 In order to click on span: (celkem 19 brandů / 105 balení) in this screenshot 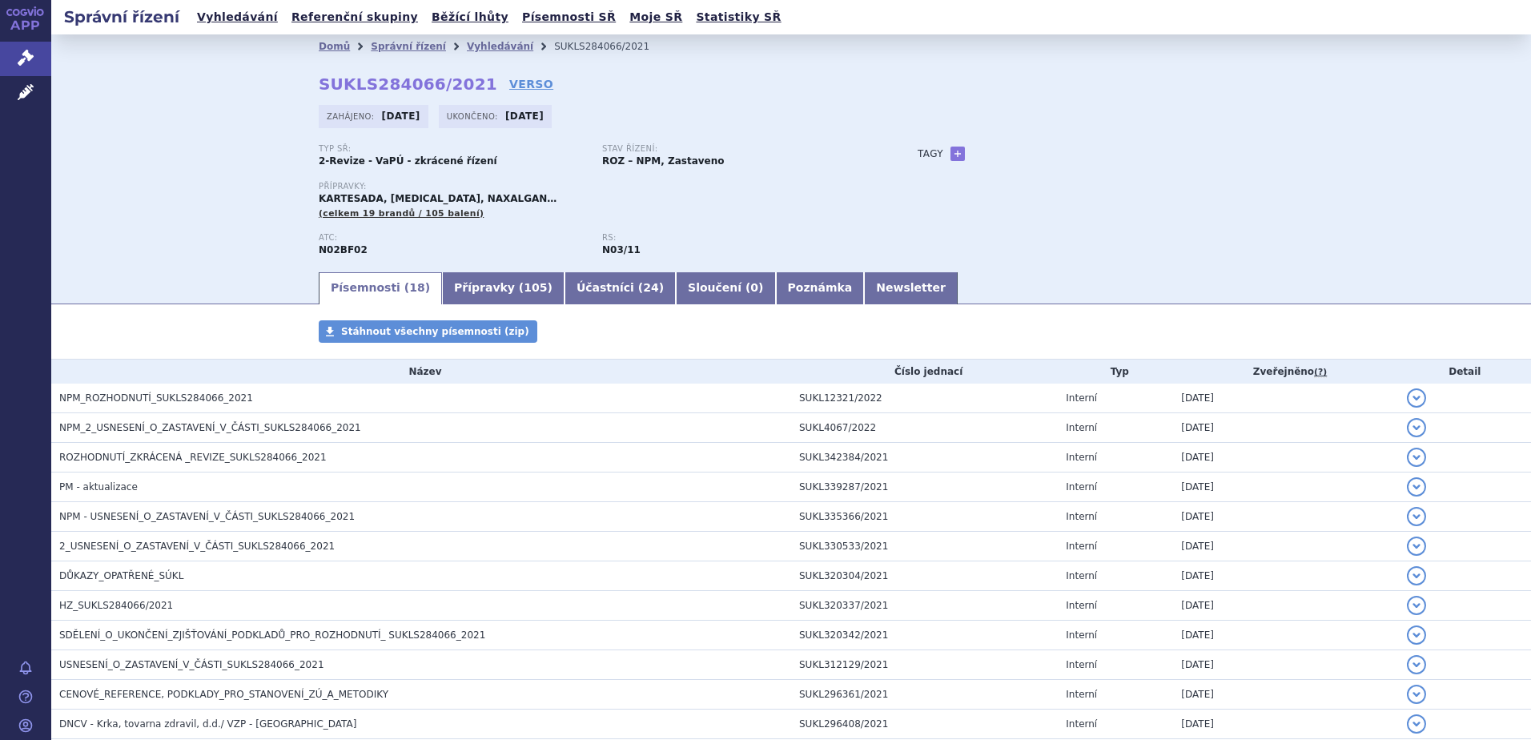, I will do `click(401, 213)`.